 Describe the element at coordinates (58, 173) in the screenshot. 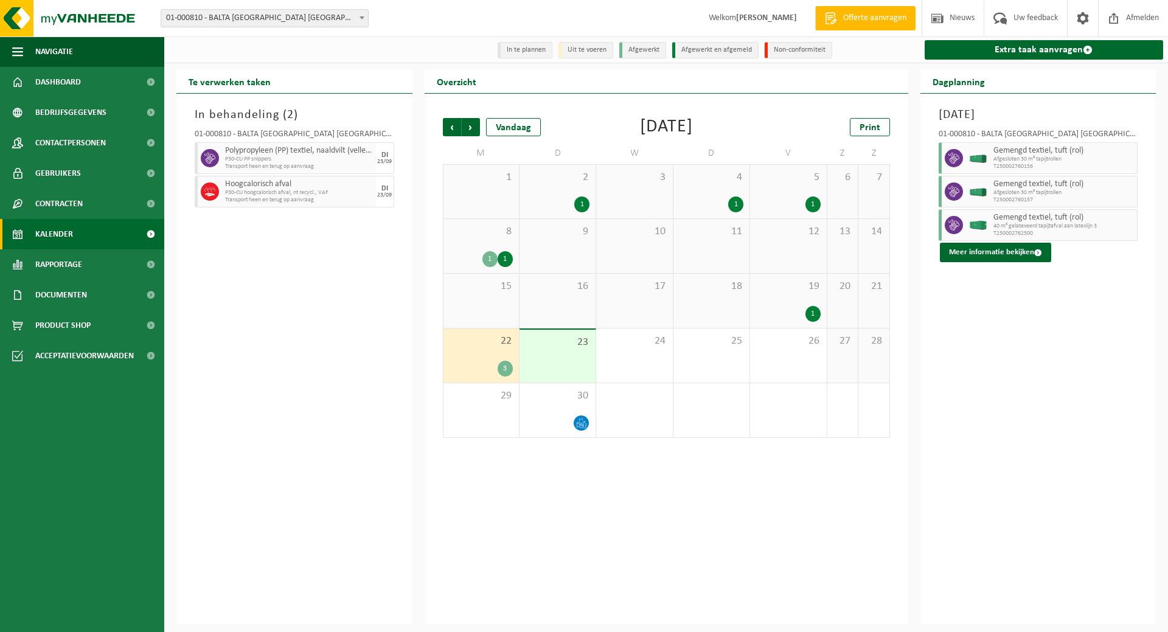

I see `span: Gebruikers` at that location.